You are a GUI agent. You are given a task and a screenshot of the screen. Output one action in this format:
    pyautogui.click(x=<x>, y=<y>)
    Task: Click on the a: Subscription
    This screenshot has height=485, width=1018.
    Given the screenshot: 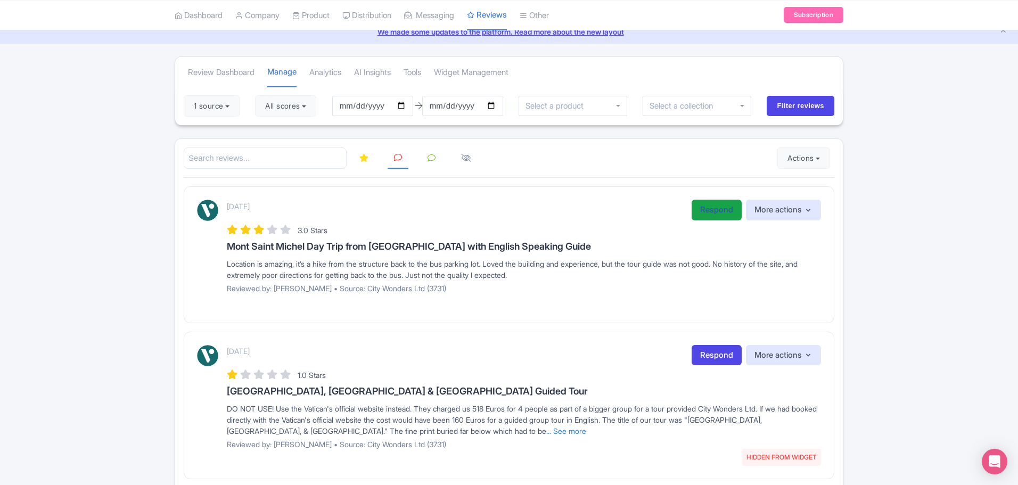 What is the action you would take?
    pyautogui.click(x=814, y=15)
    